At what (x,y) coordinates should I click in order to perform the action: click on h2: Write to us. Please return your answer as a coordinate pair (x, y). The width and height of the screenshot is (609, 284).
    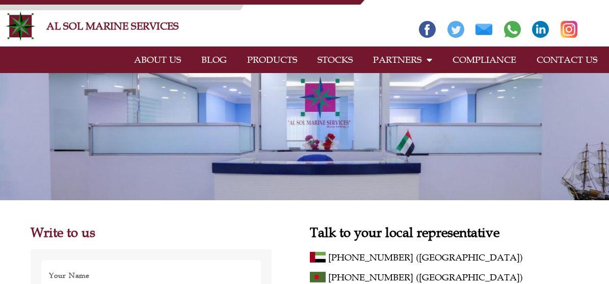
    Looking at the image, I should click on (151, 232).